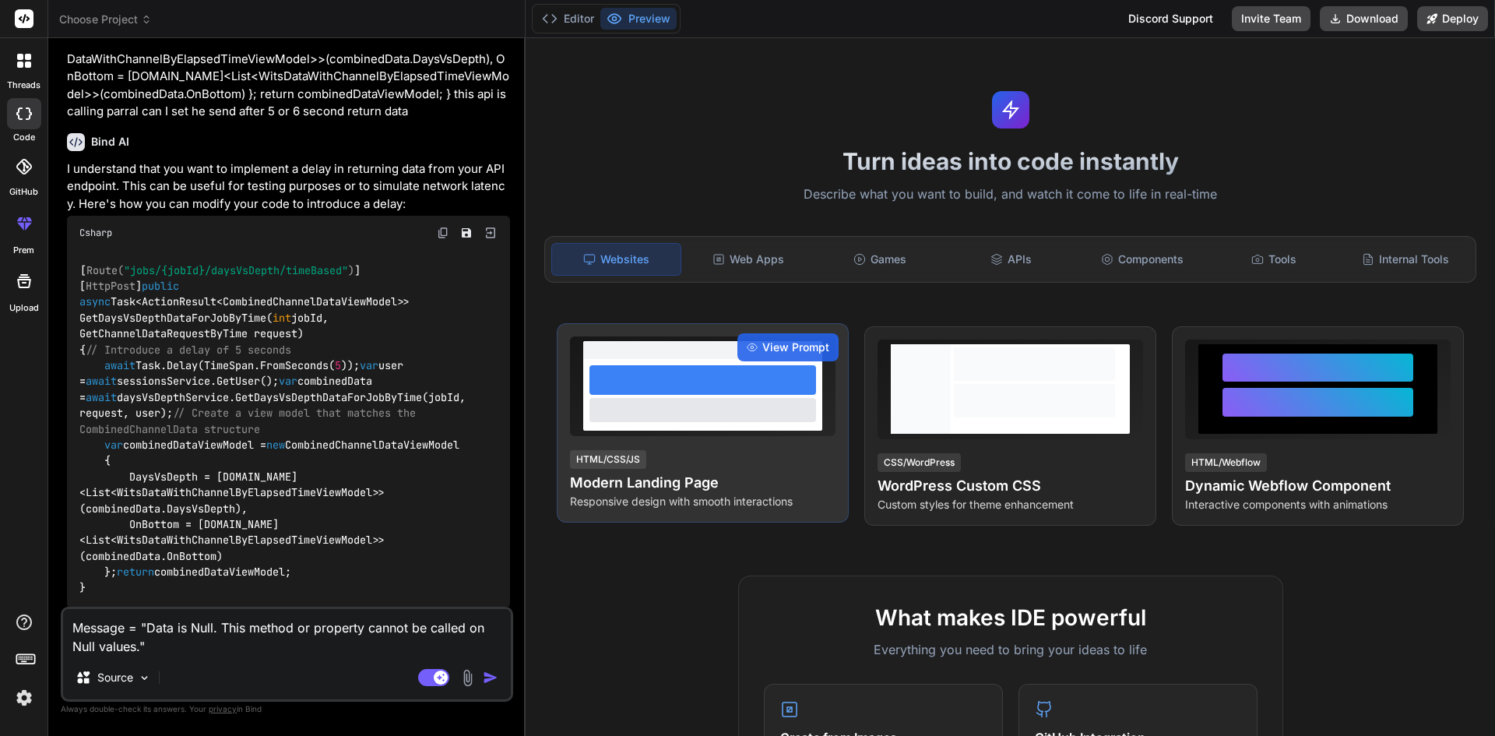 The image size is (1495, 736). What do you see at coordinates (23, 250) in the screenshot?
I see `label: prem` at bounding box center [23, 250].